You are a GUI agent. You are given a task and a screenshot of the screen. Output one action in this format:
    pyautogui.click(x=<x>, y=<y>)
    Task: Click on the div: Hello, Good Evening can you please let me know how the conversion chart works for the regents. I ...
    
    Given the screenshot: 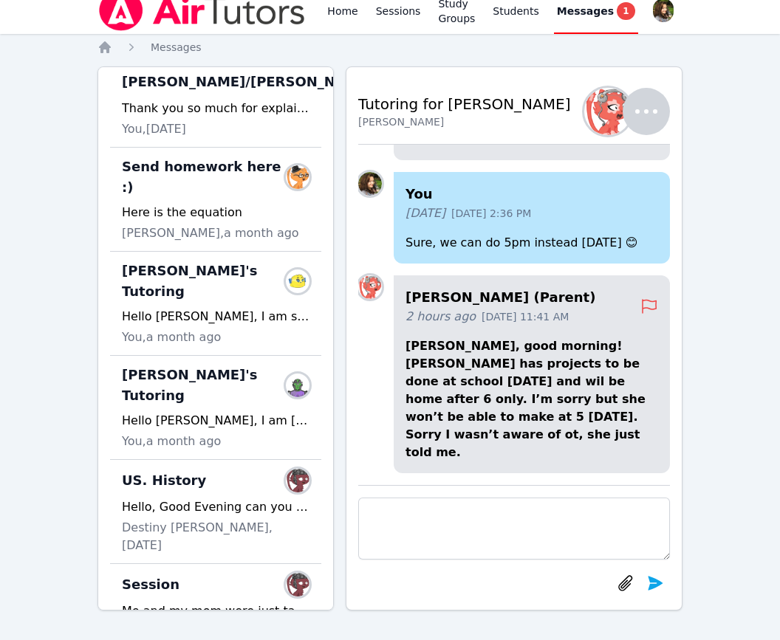 What is the action you would take?
    pyautogui.click(x=216, y=507)
    